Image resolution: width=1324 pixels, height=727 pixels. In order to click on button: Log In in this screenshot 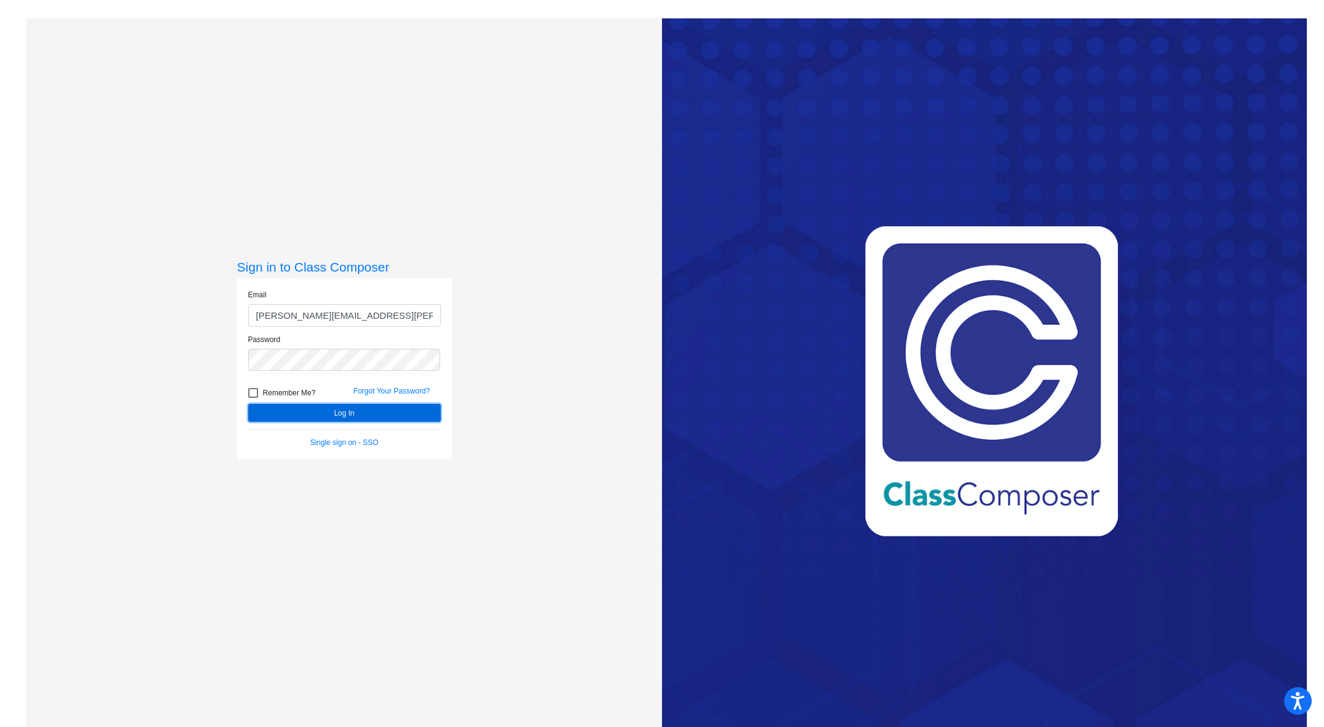, I will do `click(345, 413)`.